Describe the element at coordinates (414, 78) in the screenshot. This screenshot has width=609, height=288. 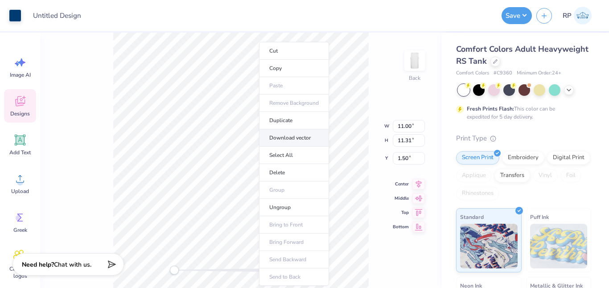
I see `div: Back` at that location.